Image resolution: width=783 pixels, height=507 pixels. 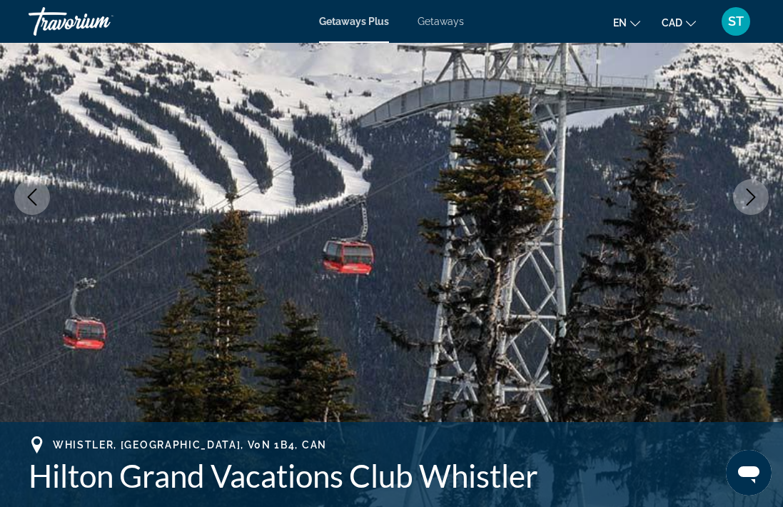 I want to click on a: Getaways Plus, so click(x=354, y=21).